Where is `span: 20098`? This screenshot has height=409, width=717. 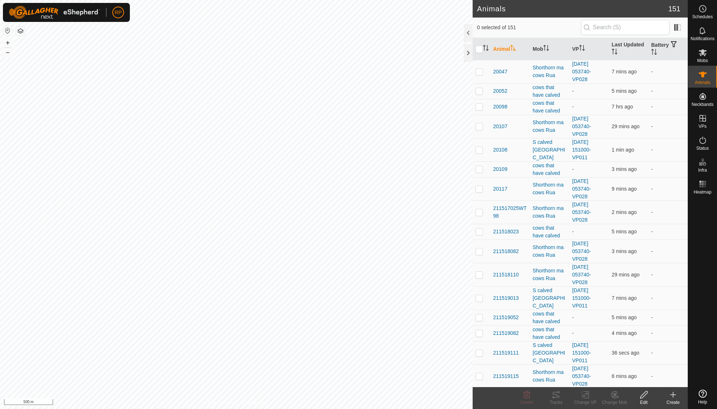 span: 20098 is located at coordinates (500, 107).